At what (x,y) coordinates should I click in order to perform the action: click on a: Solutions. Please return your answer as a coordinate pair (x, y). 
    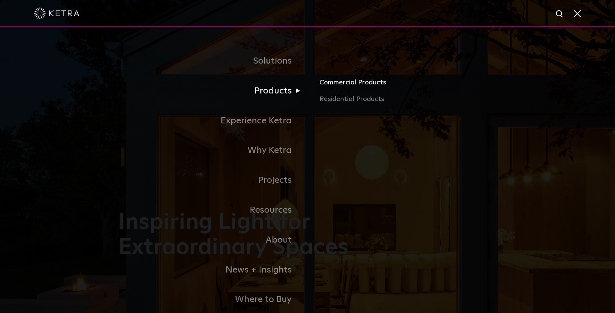
    Looking at the image, I should click on (213, 61).